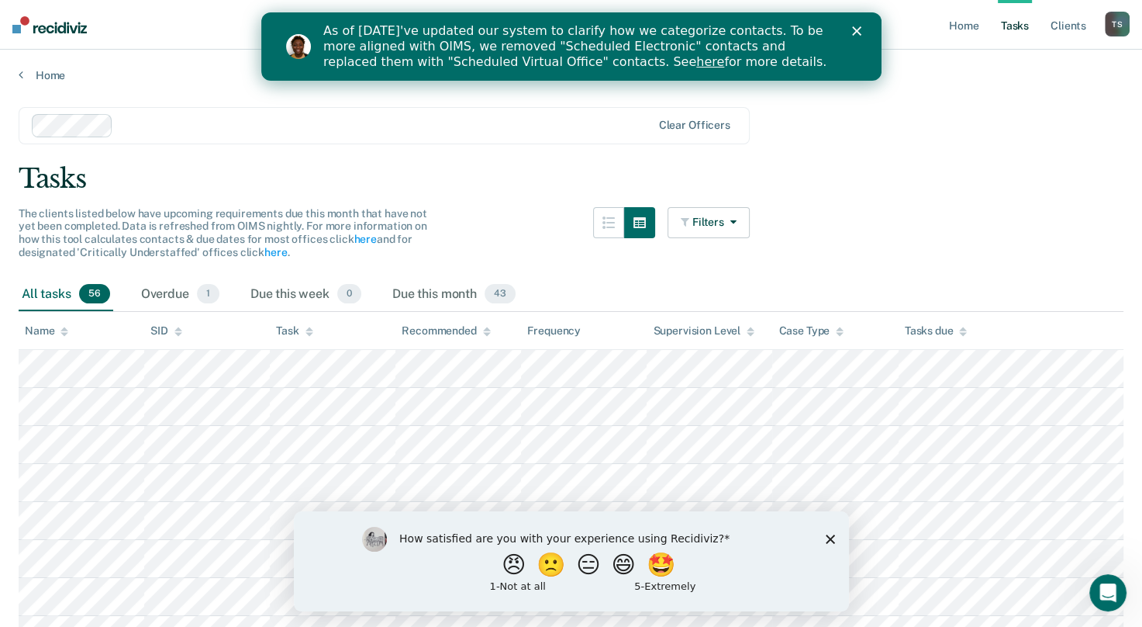 The height and width of the screenshot is (627, 1142). I want to click on div: T S, so click(1117, 24).